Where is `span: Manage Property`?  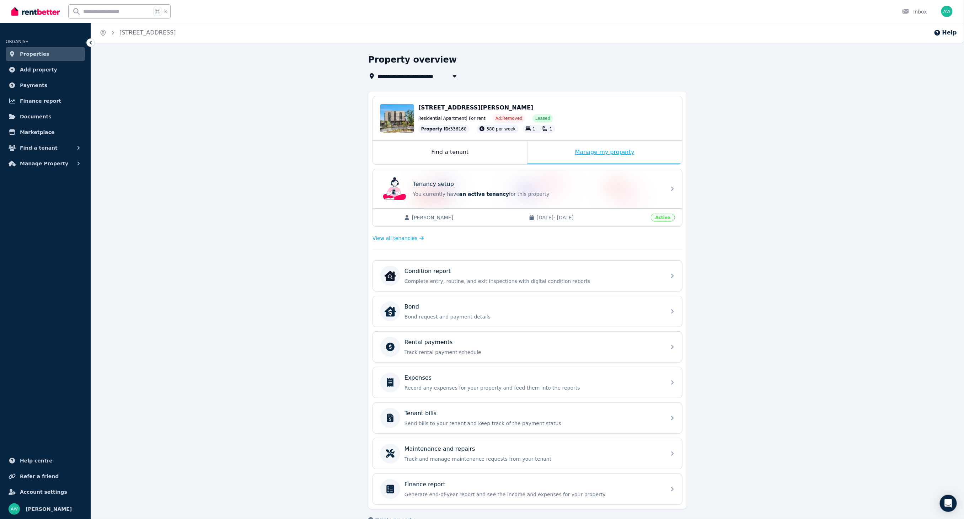 span: Manage Property is located at coordinates (44, 163).